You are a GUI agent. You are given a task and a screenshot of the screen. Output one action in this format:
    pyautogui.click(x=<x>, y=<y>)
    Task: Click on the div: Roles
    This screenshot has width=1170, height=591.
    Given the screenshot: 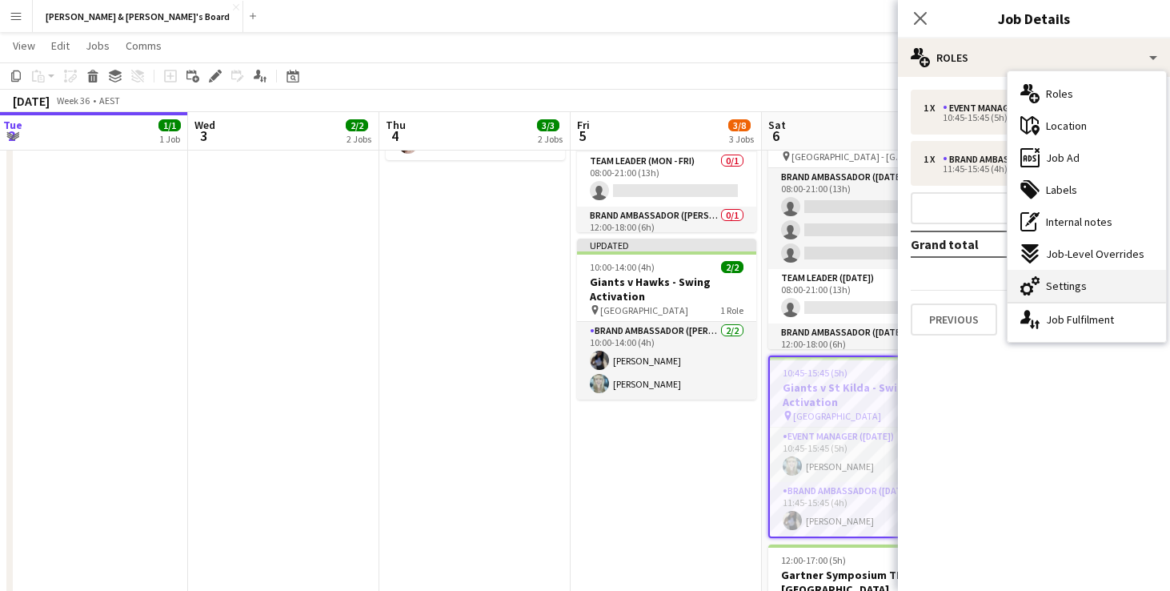 What is the action you would take?
    pyautogui.click(x=1034, y=58)
    